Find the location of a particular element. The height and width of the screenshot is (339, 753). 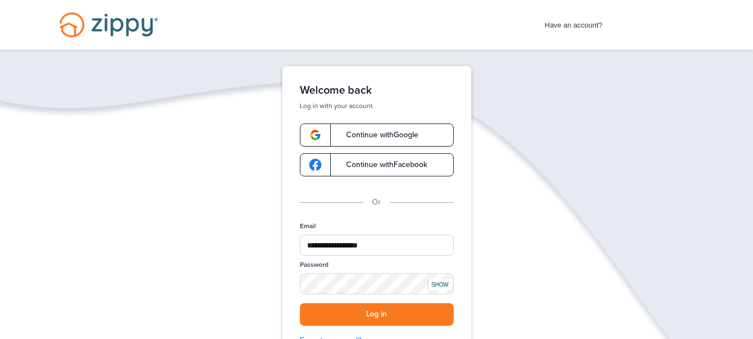

p: Log in with your account. is located at coordinates (376, 106).